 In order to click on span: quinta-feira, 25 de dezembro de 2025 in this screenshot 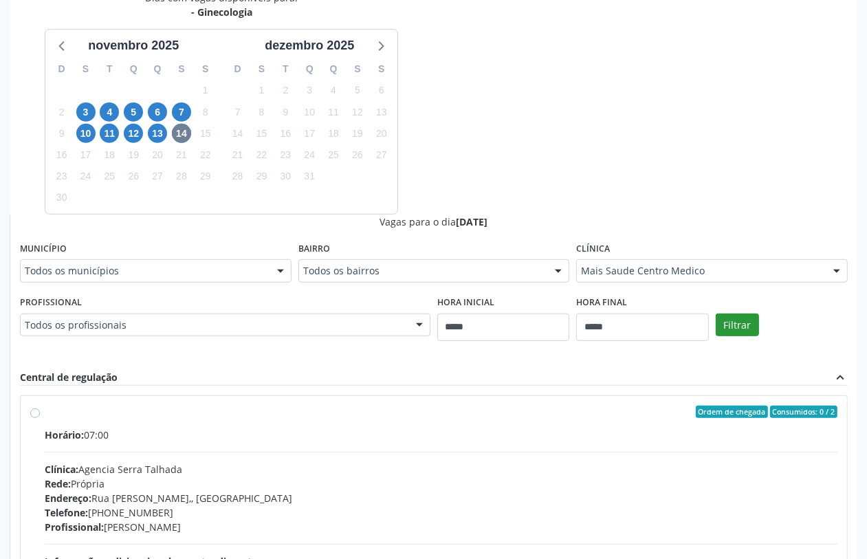, I will do `click(334, 155)`.